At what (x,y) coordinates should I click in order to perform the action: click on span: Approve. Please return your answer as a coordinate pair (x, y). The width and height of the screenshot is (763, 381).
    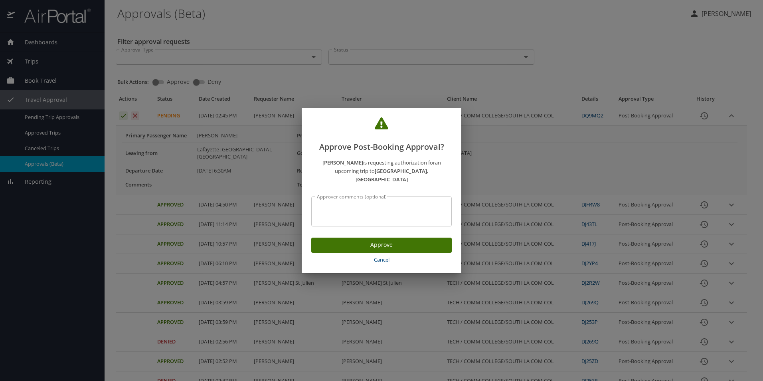
    Looking at the image, I should click on (381, 245).